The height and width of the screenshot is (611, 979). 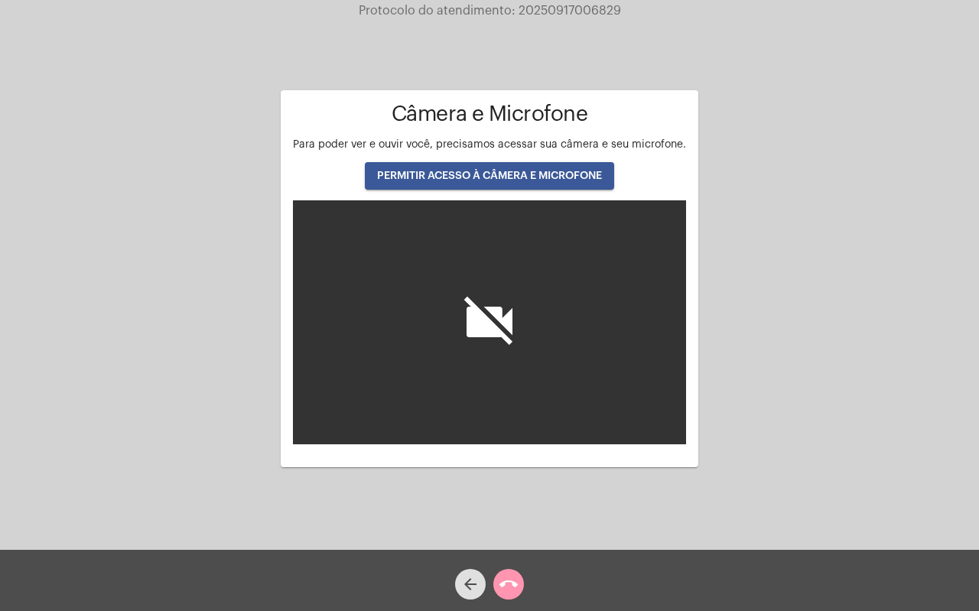 I want to click on i: videocam_off, so click(x=490, y=322).